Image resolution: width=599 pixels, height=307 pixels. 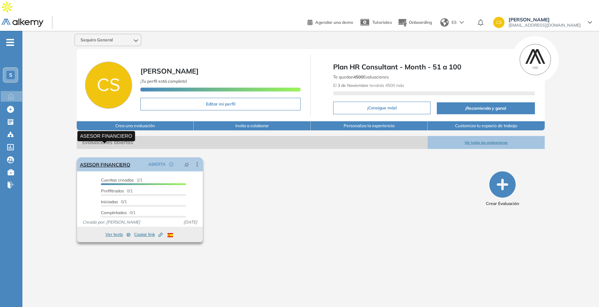 I want to click on span: Evaluaciones abiertas, so click(x=252, y=142).